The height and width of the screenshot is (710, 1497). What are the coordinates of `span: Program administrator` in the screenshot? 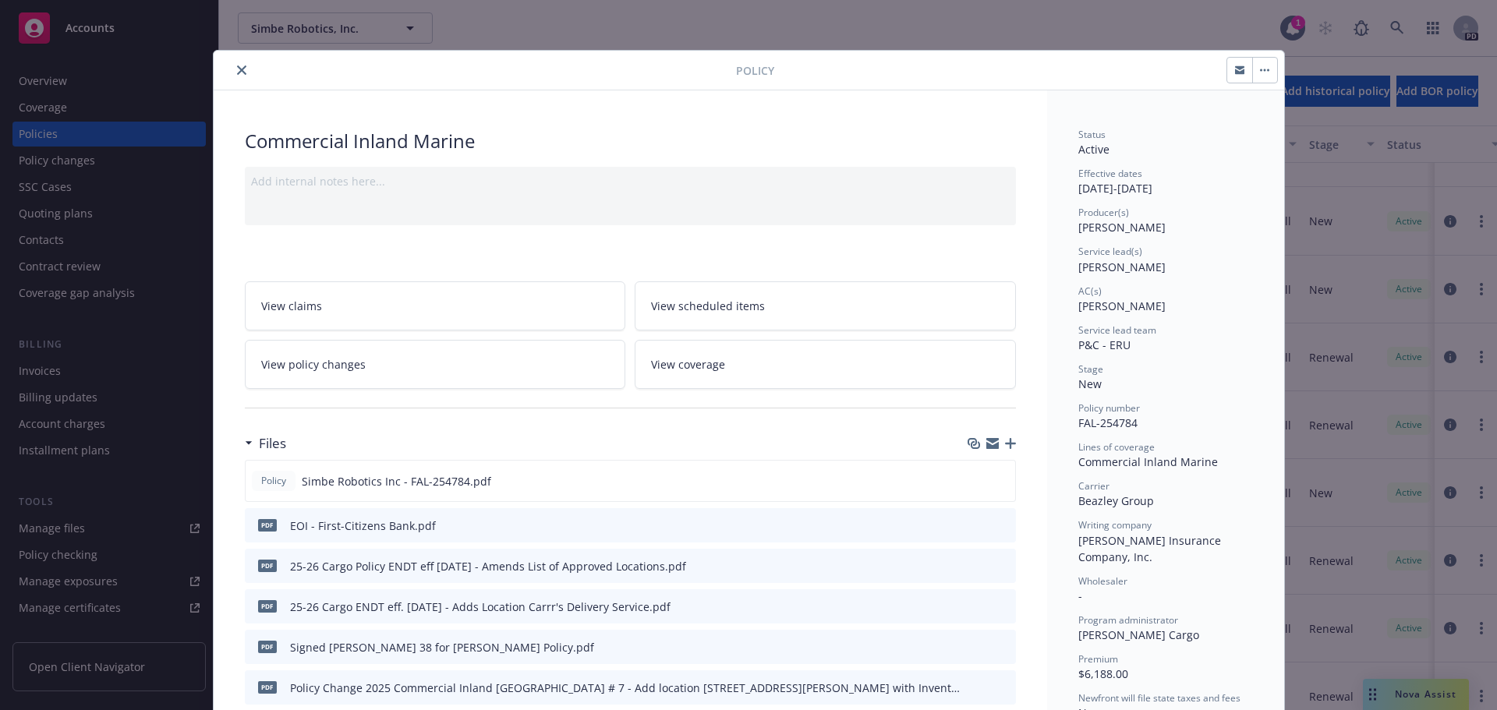 It's located at (1128, 620).